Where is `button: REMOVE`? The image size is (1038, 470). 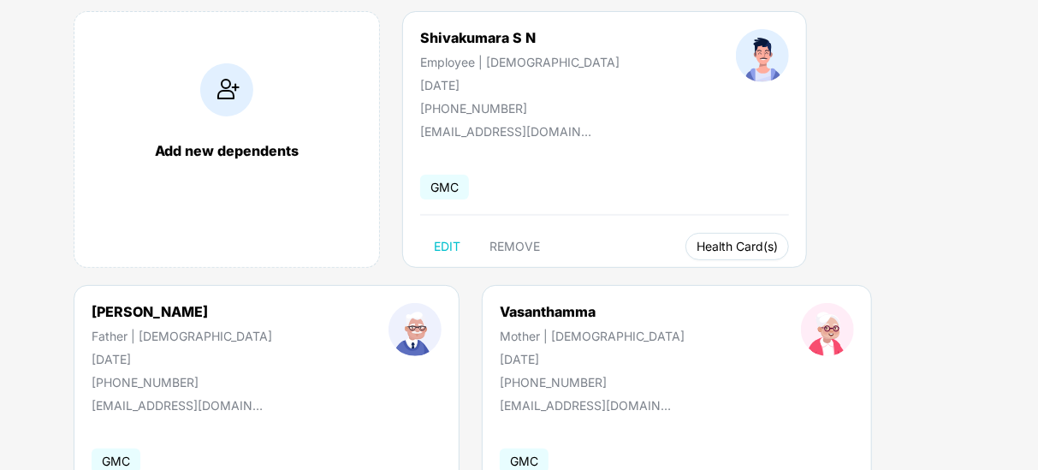
button: REMOVE is located at coordinates (514, 246).